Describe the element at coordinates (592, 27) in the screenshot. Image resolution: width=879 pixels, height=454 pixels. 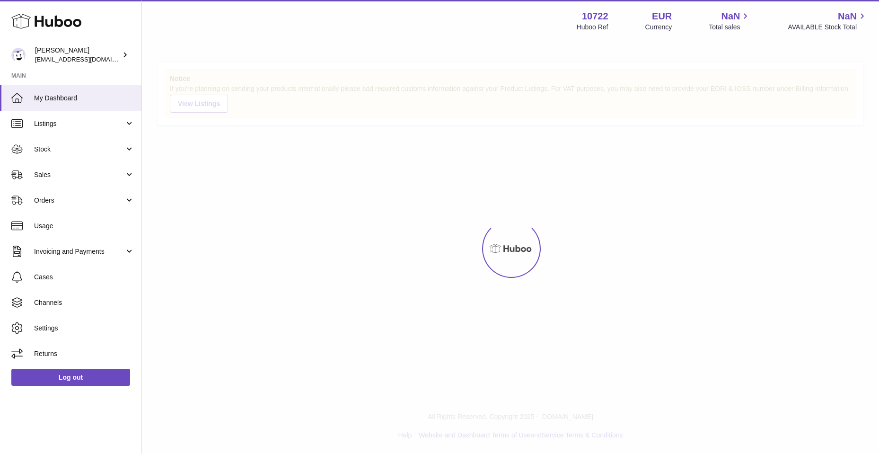
I see `div: Huboo Ref` at that location.